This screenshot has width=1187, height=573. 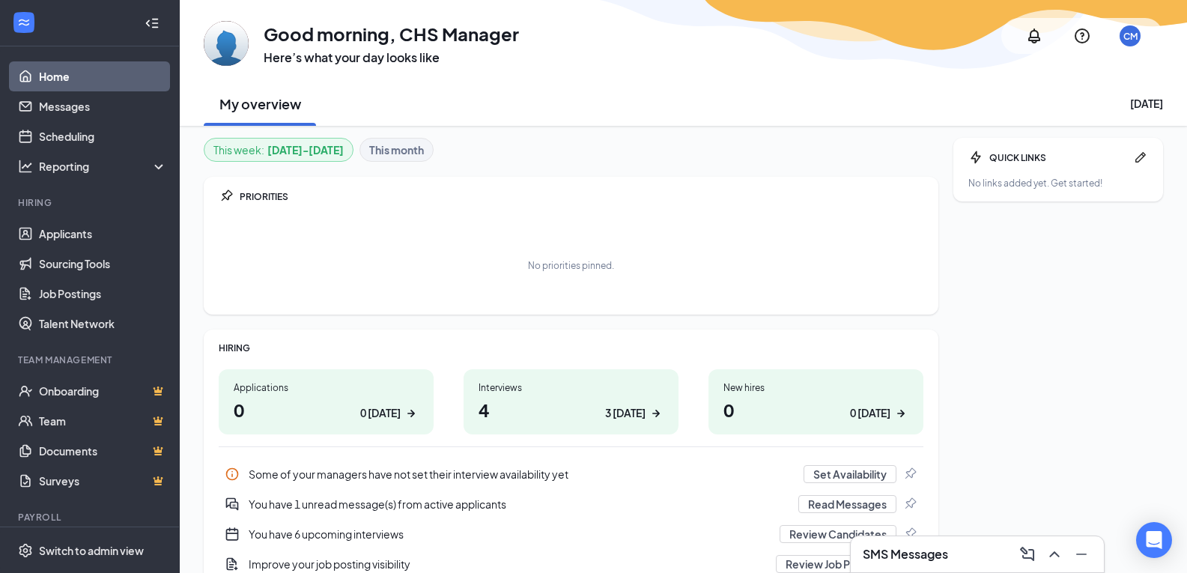 I want to click on h3: SMS Messages, so click(x=906, y=554).